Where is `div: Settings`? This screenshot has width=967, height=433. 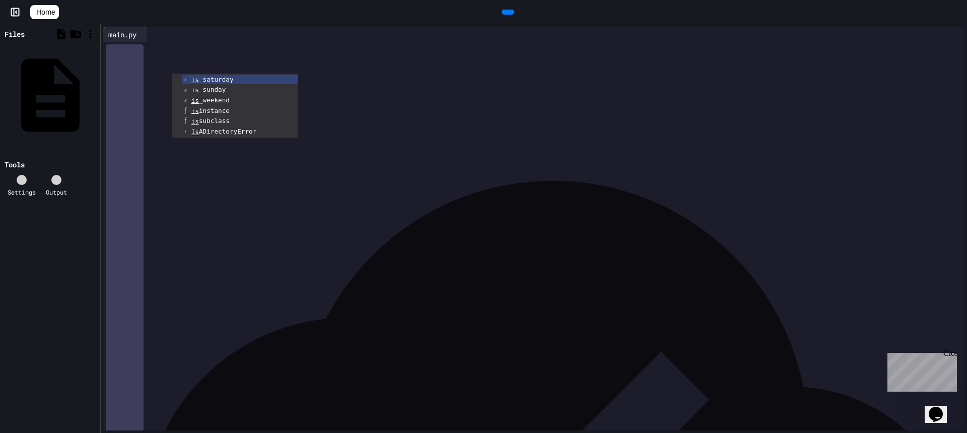 div: Settings is located at coordinates (22, 192).